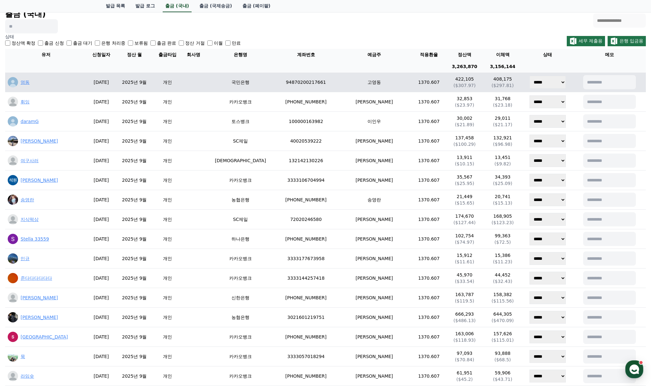  What do you see at coordinates (195, 43) in the screenshot?
I see `label: 정산 거절` at bounding box center [195, 43].